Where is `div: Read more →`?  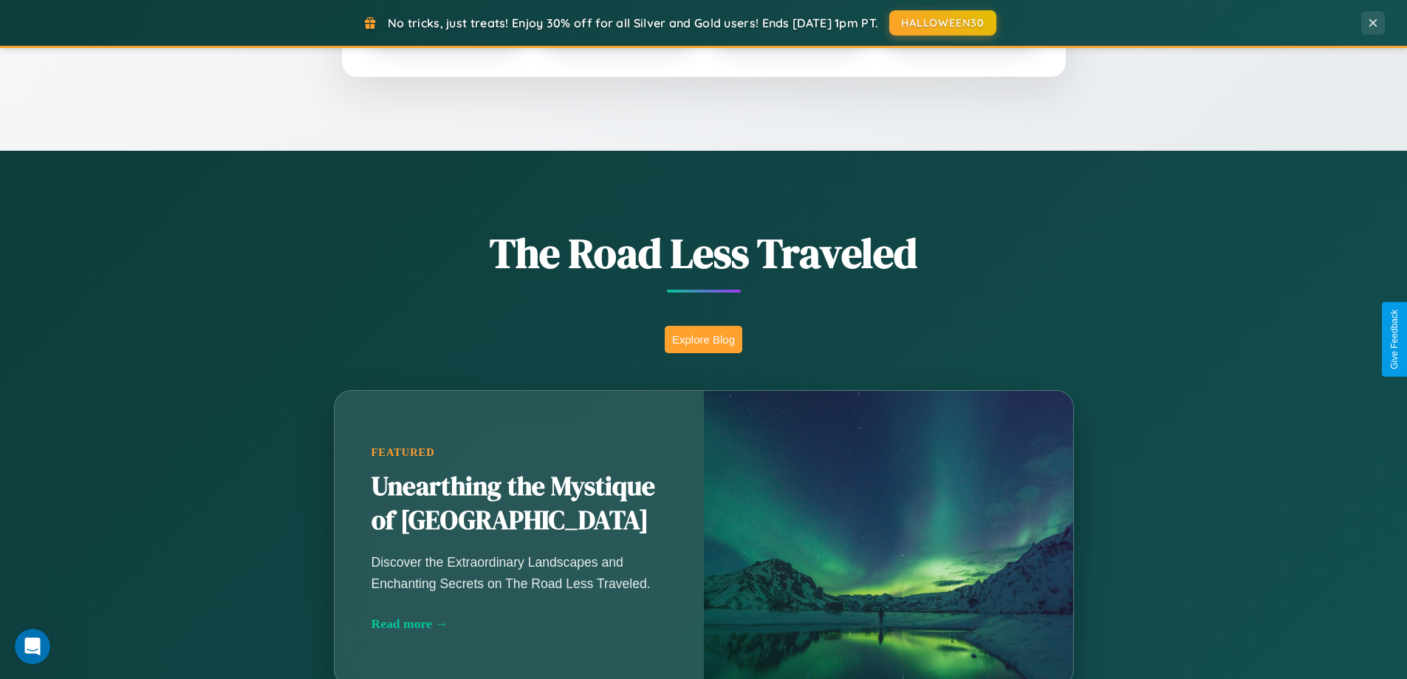 div: Read more → is located at coordinates (519, 624).